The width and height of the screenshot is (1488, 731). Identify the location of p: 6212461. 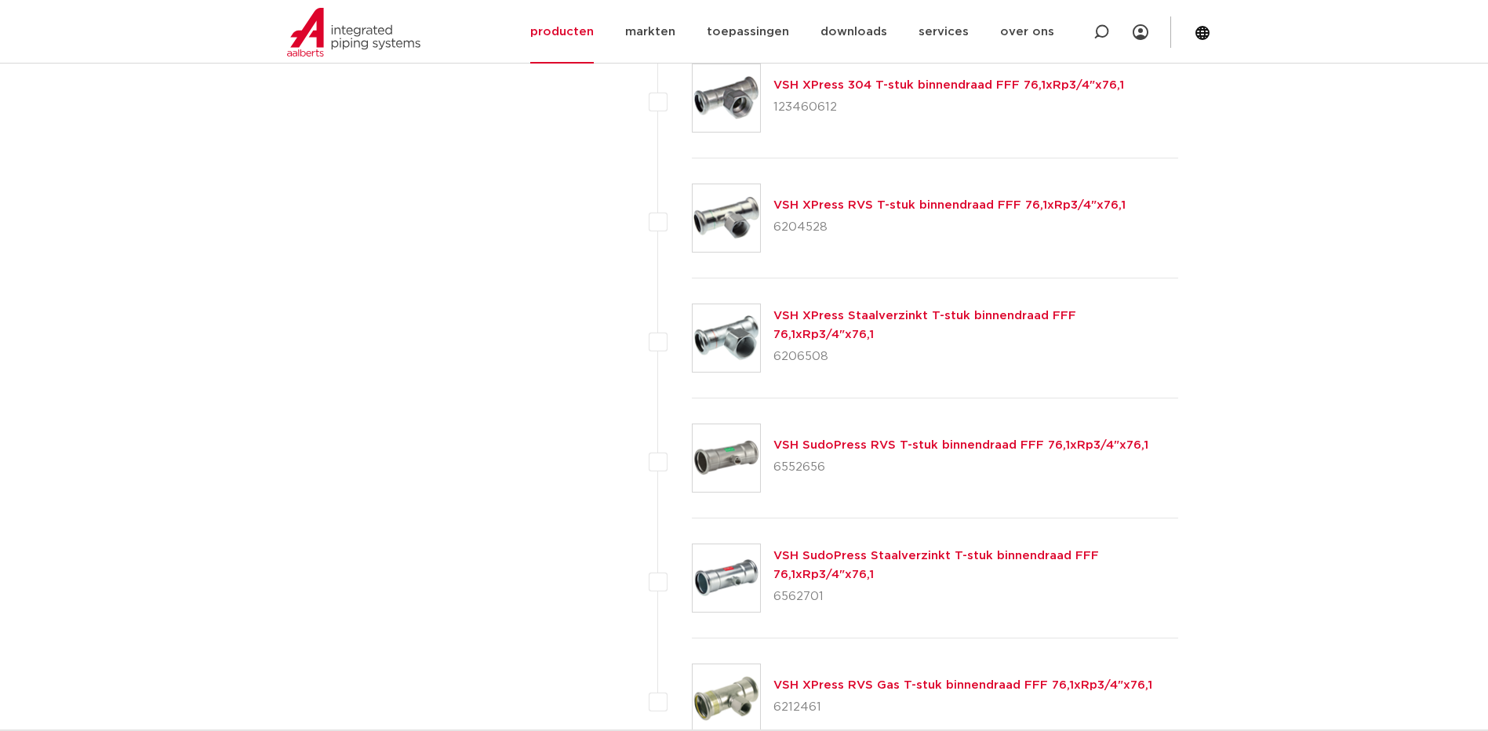
(962, 707).